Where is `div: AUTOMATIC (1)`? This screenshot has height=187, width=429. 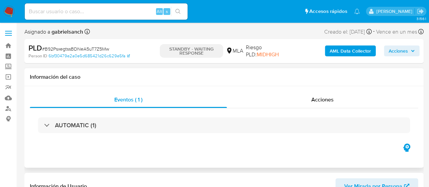
div: AUTOMATIC (1) is located at coordinates (224, 125).